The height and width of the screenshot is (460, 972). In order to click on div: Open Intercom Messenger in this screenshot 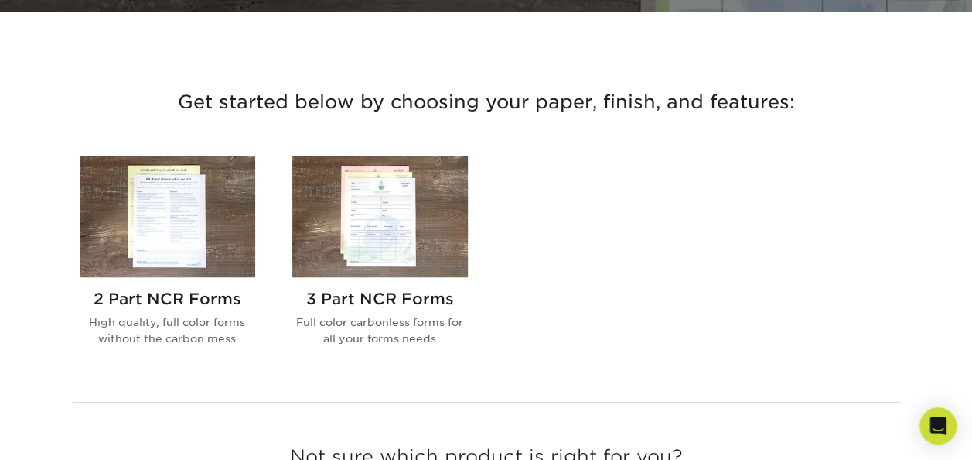, I will do `click(938, 425)`.